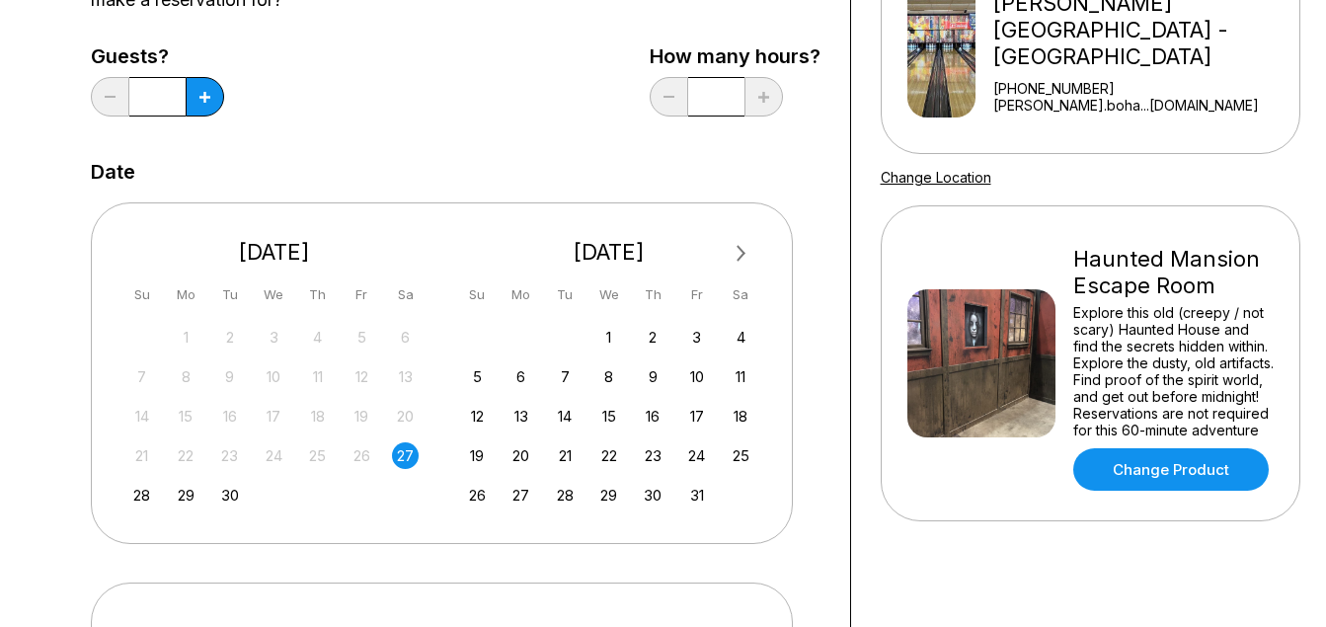 The width and height of the screenshot is (1326, 627). Describe the element at coordinates (405, 455) in the screenshot. I see `div: Choose Saturday, September 27th, 2025` at that location.